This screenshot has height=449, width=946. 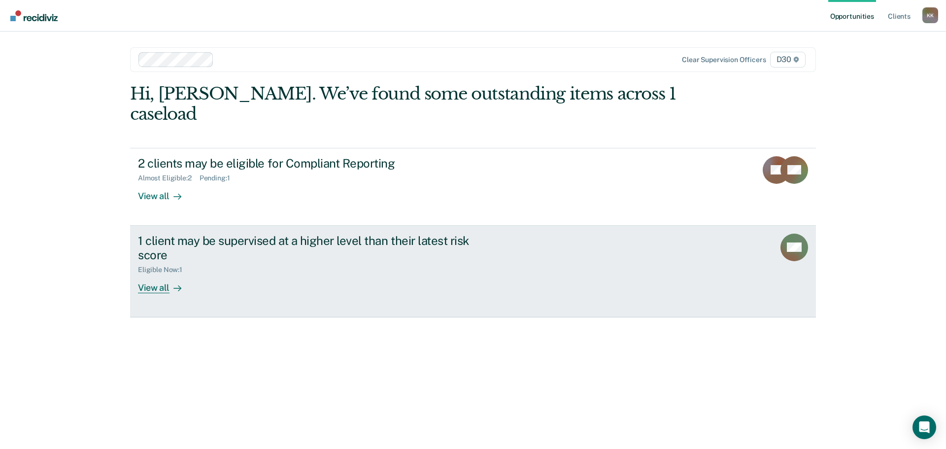 What do you see at coordinates (931, 15) in the screenshot?
I see `div: K K` at bounding box center [931, 15].